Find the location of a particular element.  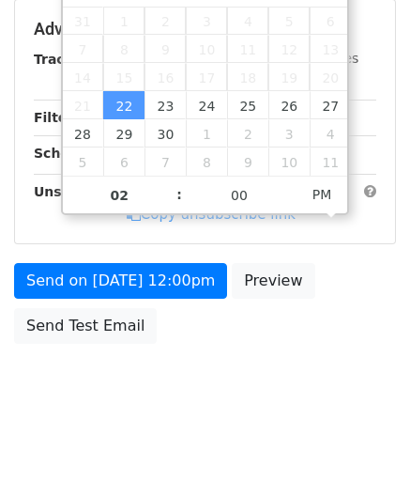

span: September 24, 2025 is located at coordinates (207, 105).